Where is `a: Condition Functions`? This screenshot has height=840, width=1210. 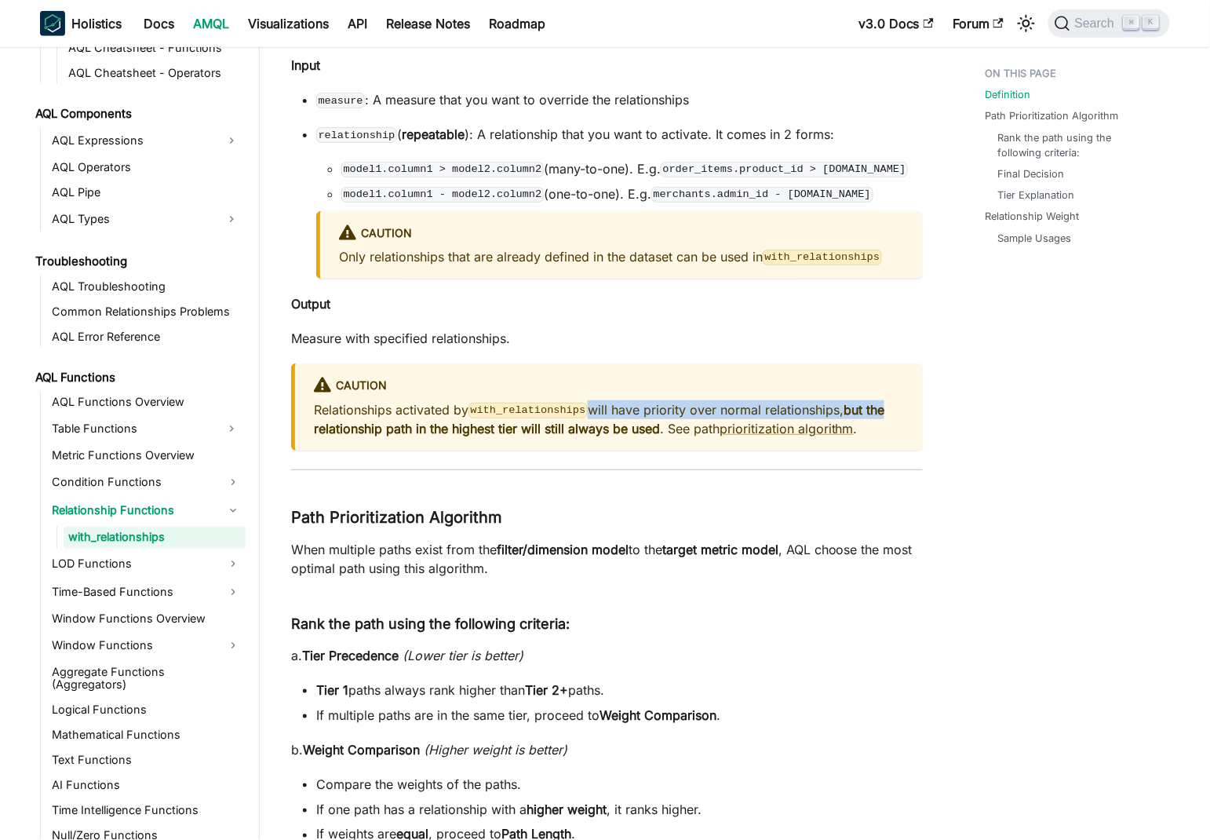 a: Condition Functions is located at coordinates (146, 483).